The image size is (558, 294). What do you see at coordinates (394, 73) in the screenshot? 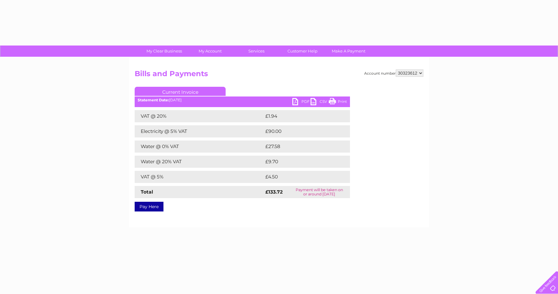
I see `div: Account number` at bounding box center [394, 73].